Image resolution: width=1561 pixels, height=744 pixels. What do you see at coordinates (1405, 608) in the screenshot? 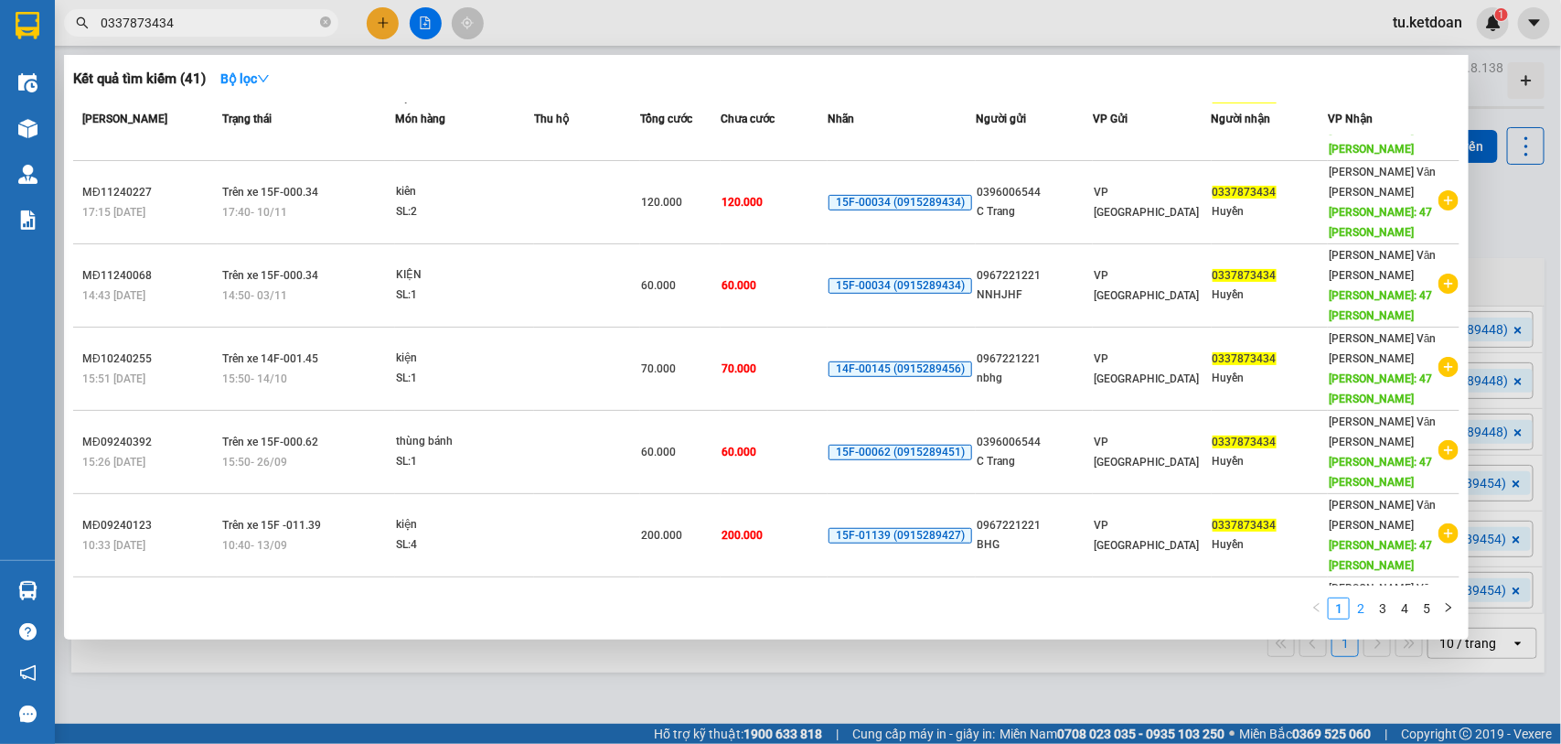
I see `li: 4` at bounding box center [1405, 608].